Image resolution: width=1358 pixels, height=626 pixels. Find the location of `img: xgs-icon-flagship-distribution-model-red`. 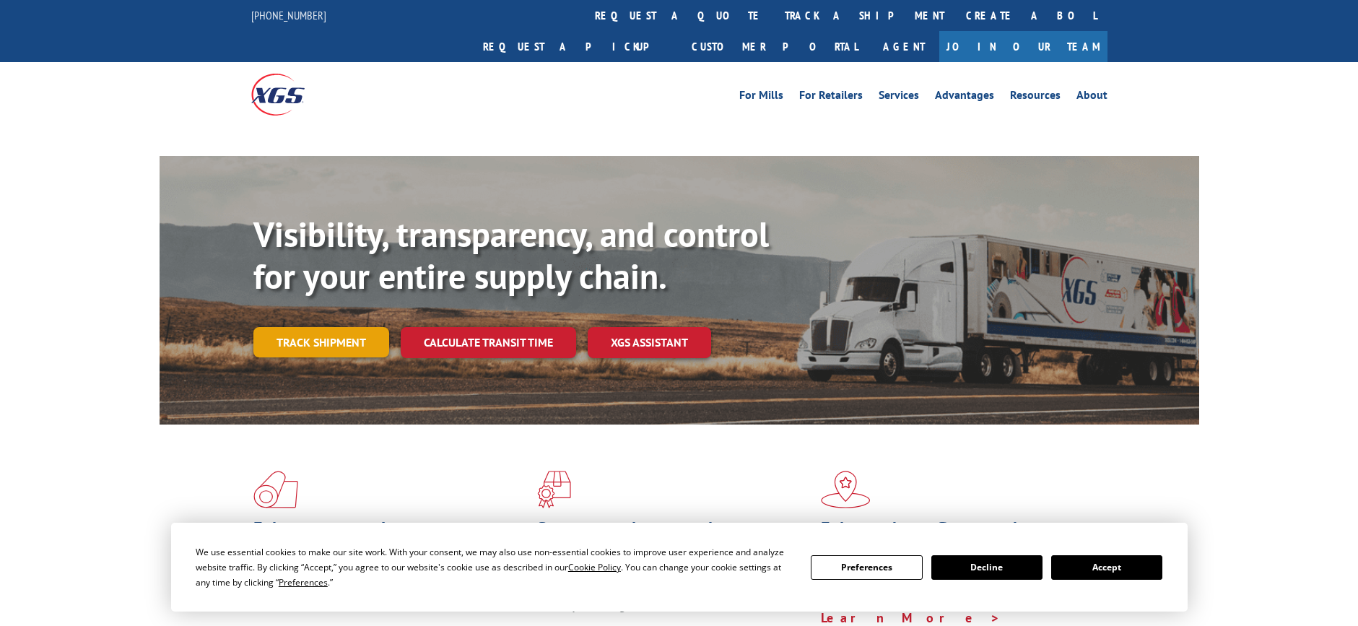

img: xgs-icon-flagship-distribution-model-red is located at coordinates (845, 489).